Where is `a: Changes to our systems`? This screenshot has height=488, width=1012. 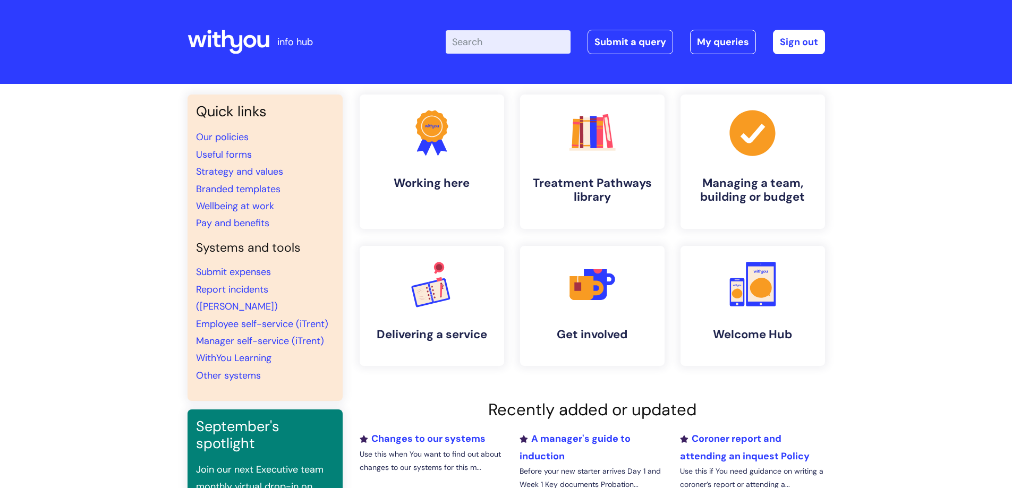
a: Changes to our systems is located at coordinates (422, 439).